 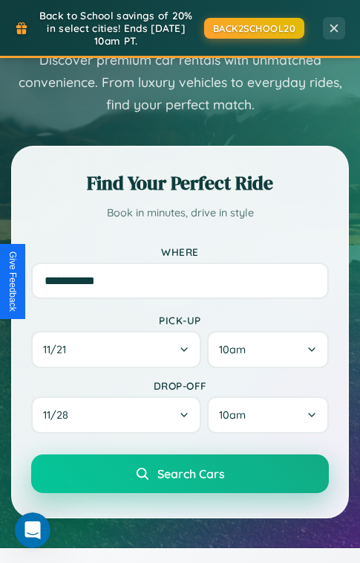 What do you see at coordinates (13, 281) in the screenshot?
I see `div: Give Feedback` at bounding box center [13, 281].